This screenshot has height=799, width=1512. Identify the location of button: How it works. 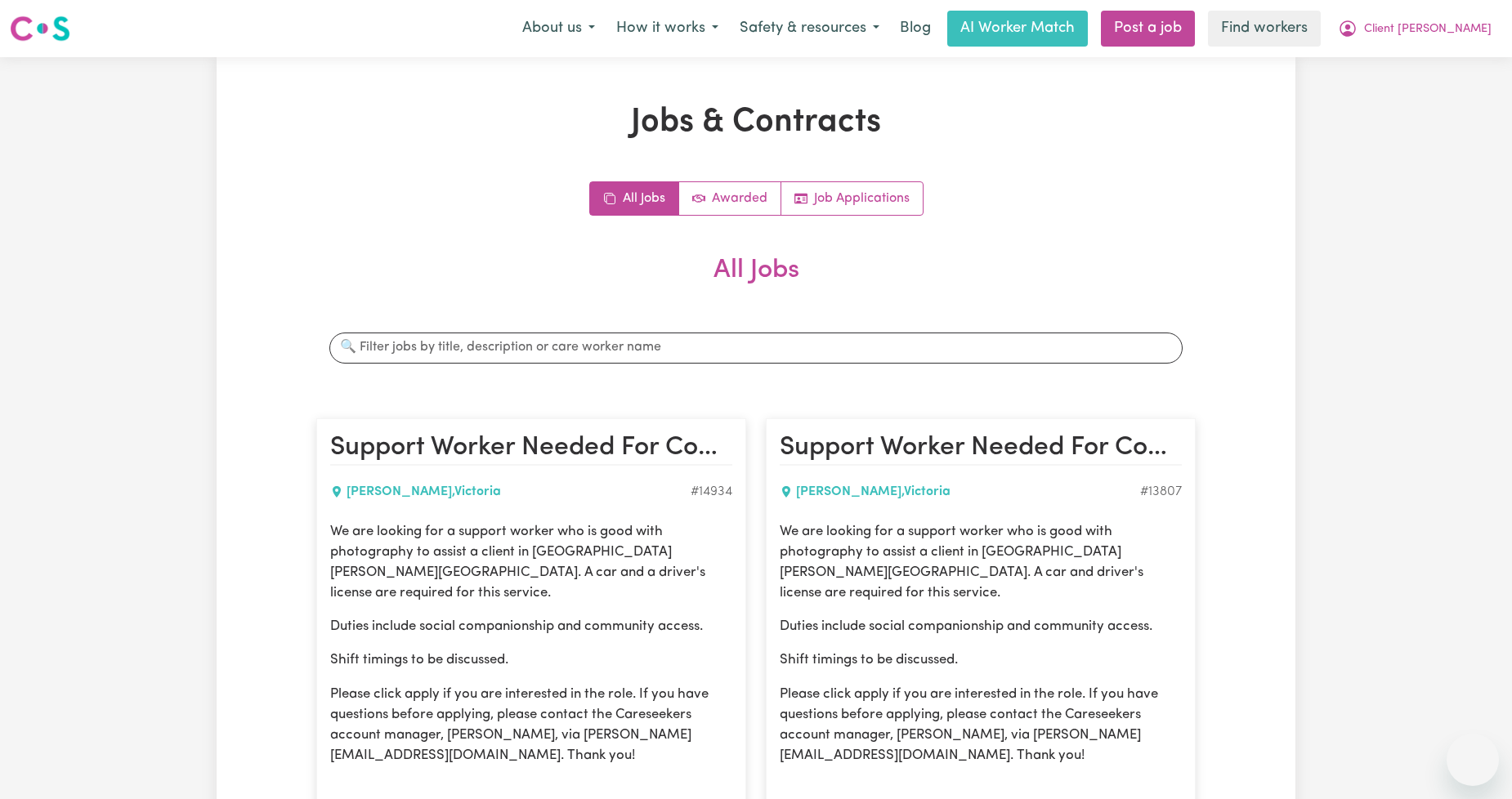
(667, 28).